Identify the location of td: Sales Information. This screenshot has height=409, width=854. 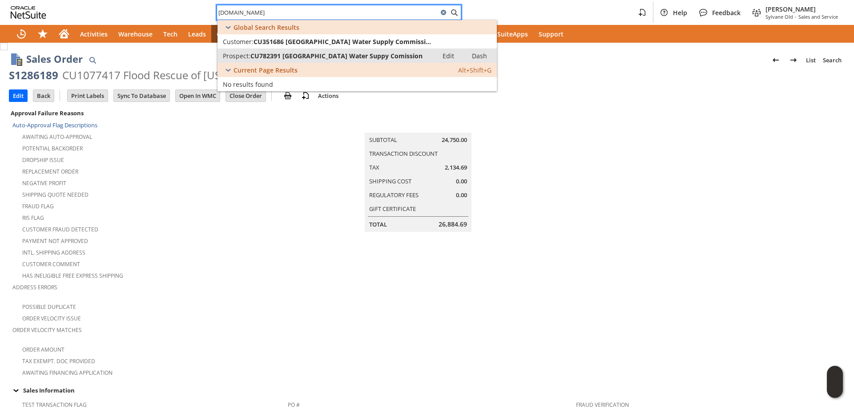
(427, 390).